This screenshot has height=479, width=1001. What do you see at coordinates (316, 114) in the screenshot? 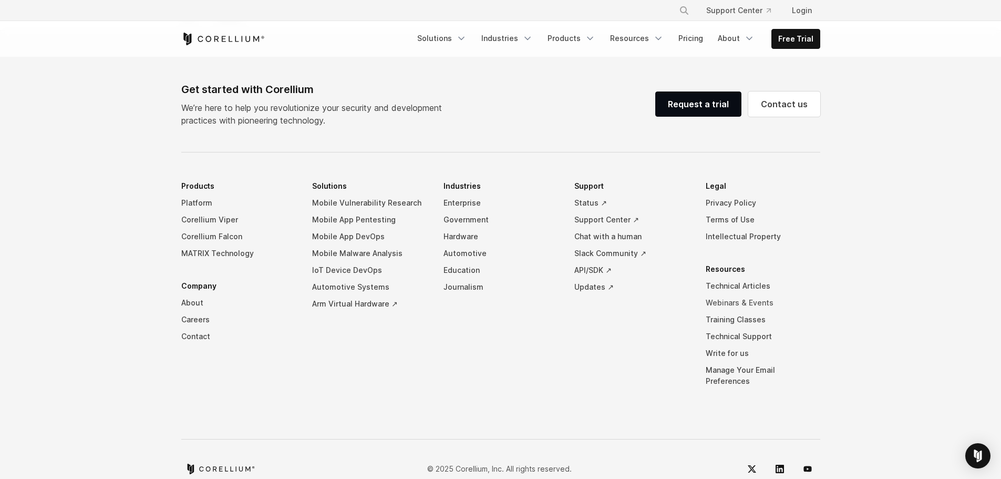
I see `p: We’re here to help you revolutionize your security and development practices with pioneering tech...` at bounding box center [316, 114].